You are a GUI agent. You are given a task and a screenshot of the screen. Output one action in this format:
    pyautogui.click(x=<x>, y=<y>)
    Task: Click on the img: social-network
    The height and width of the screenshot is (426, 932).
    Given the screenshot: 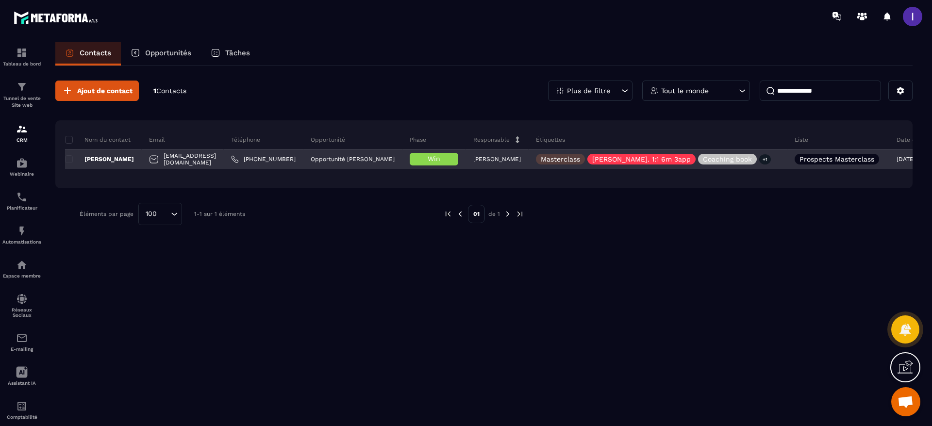 What is the action you would take?
    pyautogui.click(x=22, y=299)
    